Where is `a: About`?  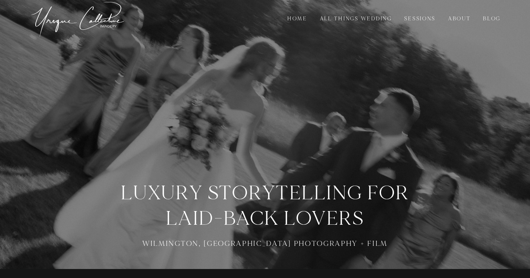 a: About is located at coordinates (459, 19).